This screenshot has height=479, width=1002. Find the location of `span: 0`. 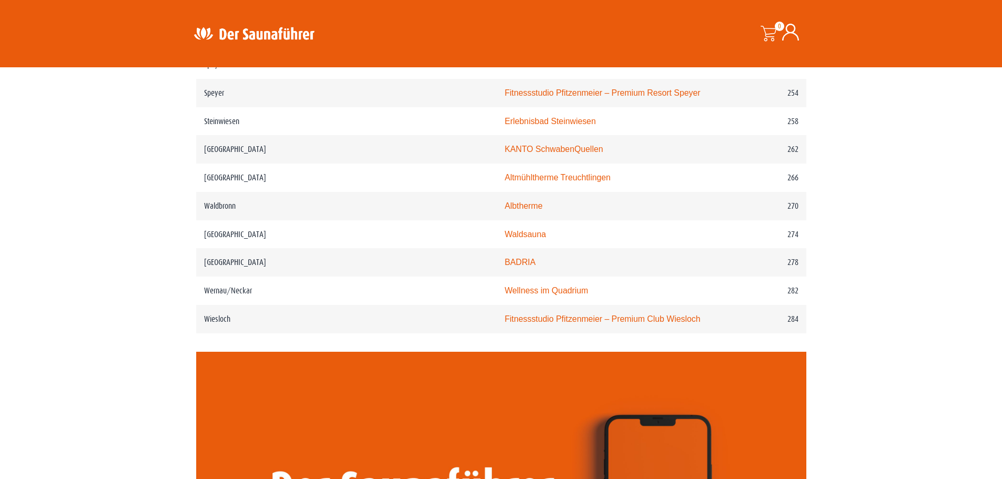

span: 0 is located at coordinates (779, 26).